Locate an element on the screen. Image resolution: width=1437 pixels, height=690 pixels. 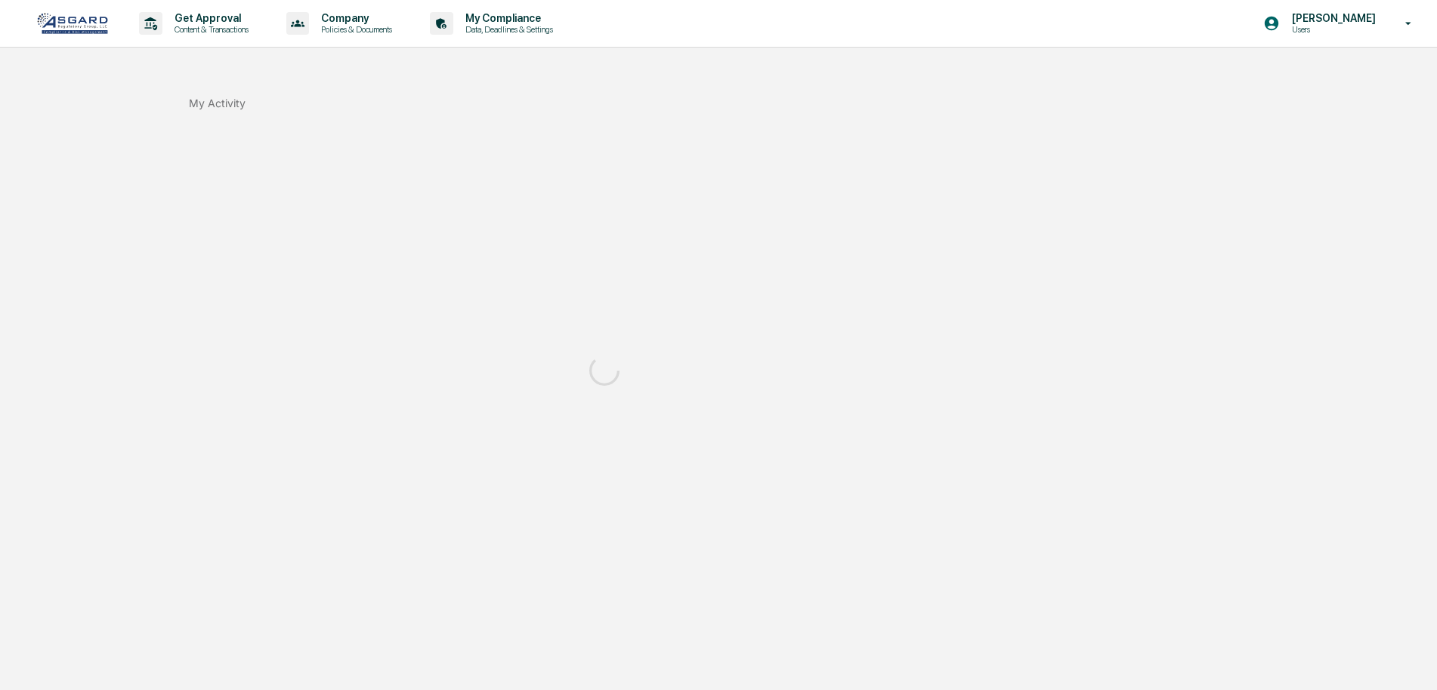
img: logo is located at coordinates (73, 23).